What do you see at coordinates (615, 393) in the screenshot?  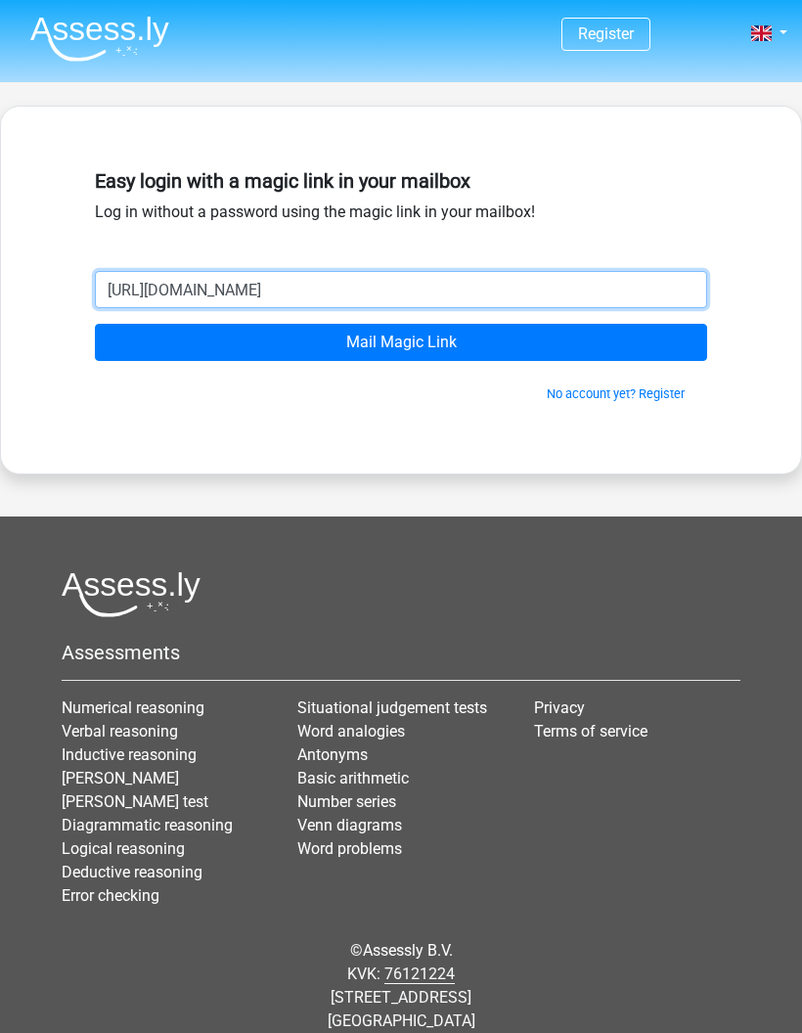 I see `a: No account yet? Register` at bounding box center [615, 393].